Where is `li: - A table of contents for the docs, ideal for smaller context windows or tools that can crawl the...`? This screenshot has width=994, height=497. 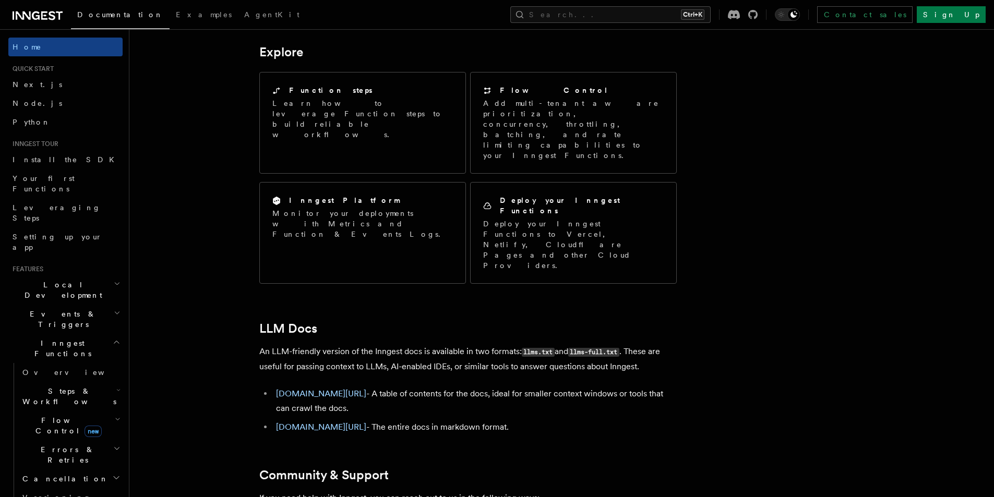
li: - A table of contents for the docs, ideal for smaller context windows or tools that can crawl the... is located at coordinates (475, 401).